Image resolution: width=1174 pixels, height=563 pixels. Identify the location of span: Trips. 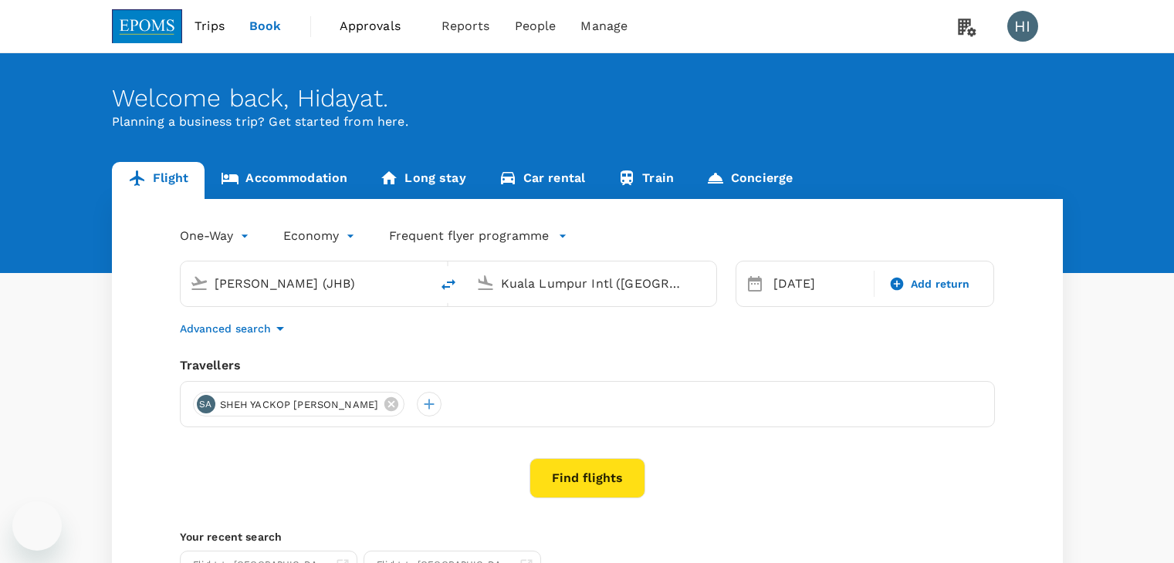
(209, 26).